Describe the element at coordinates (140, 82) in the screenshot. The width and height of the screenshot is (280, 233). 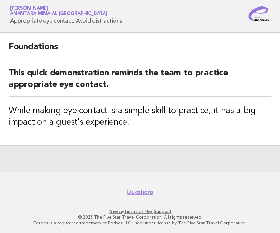
I see `h2: This quick demonstration reminds the team to practice appropriate eye contact.` at that location.